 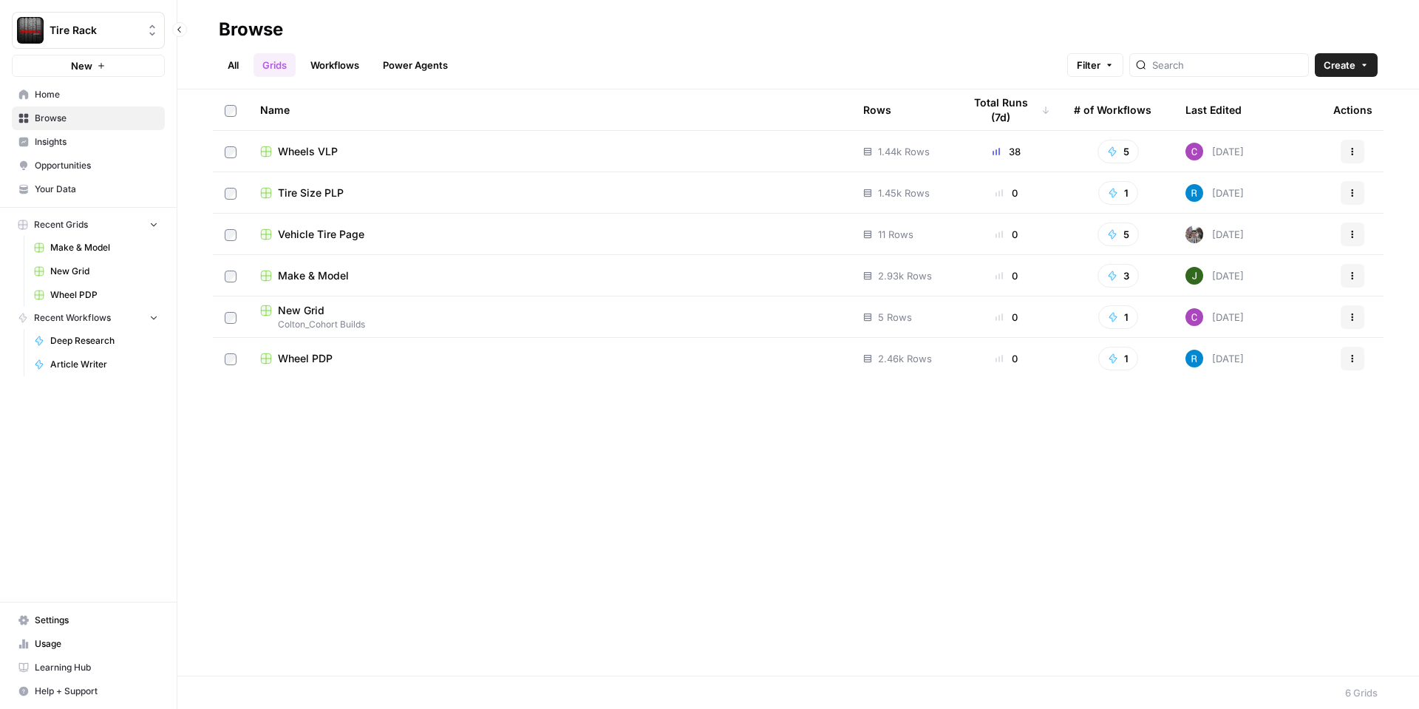 I want to click on span: 11 Rows, so click(x=896, y=234).